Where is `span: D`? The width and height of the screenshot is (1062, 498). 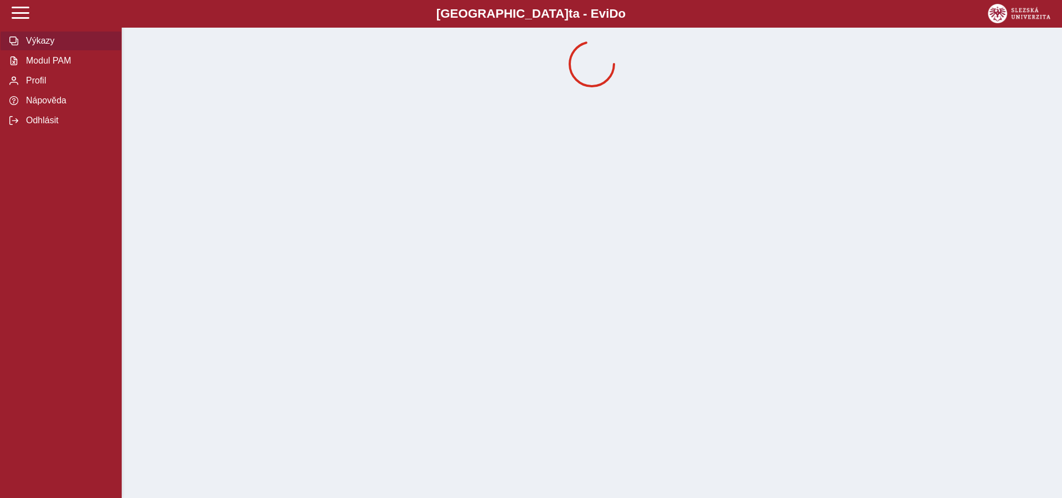
span: D is located at coordinates (613, 13).